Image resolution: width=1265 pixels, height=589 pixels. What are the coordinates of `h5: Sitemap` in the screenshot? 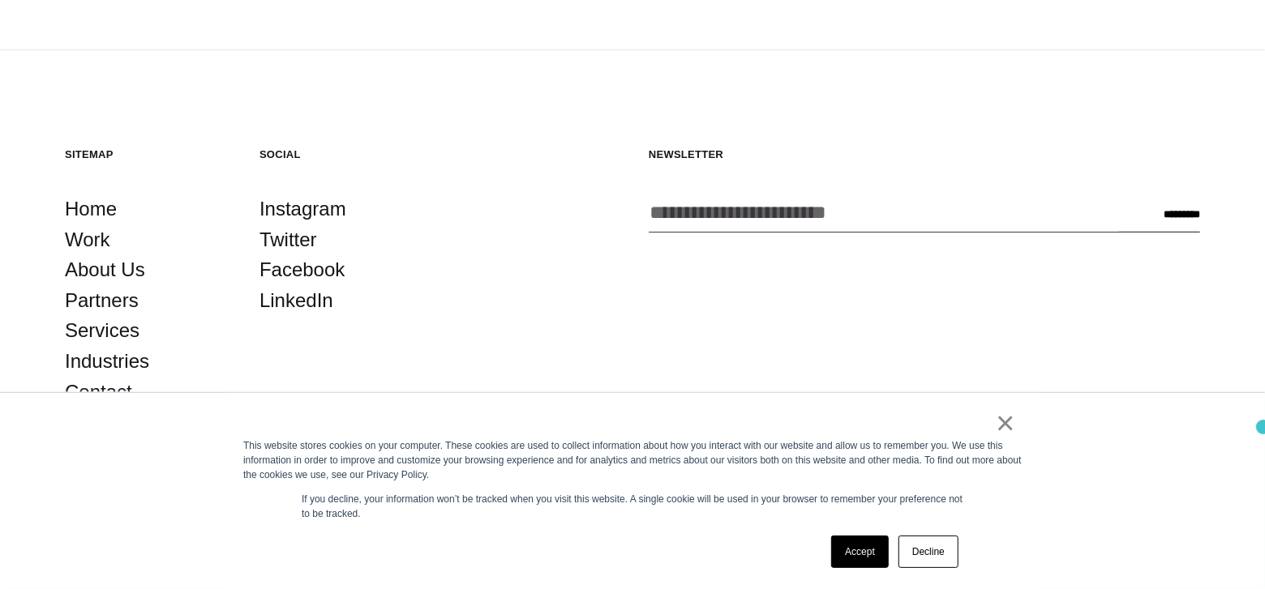 It's located at (146, 154).